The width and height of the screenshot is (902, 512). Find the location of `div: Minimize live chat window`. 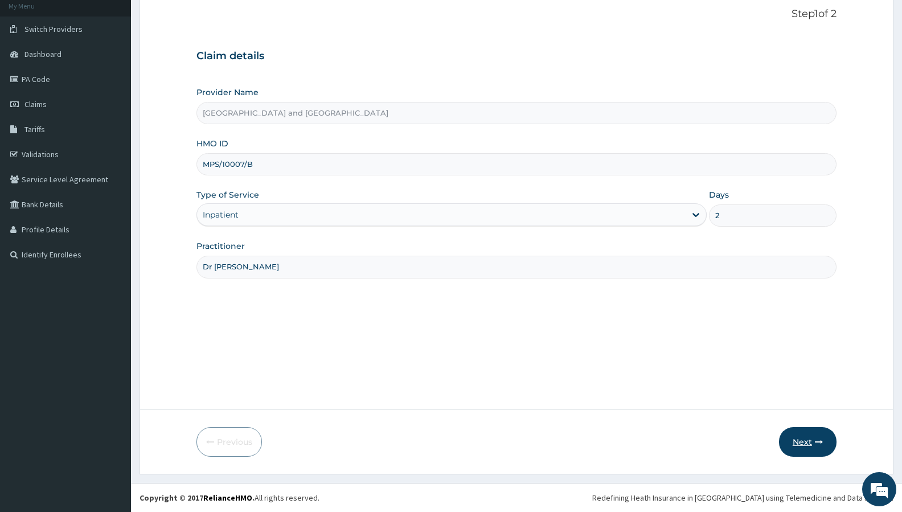

div: Minimize live chat window is located at coordinates (200, 19).